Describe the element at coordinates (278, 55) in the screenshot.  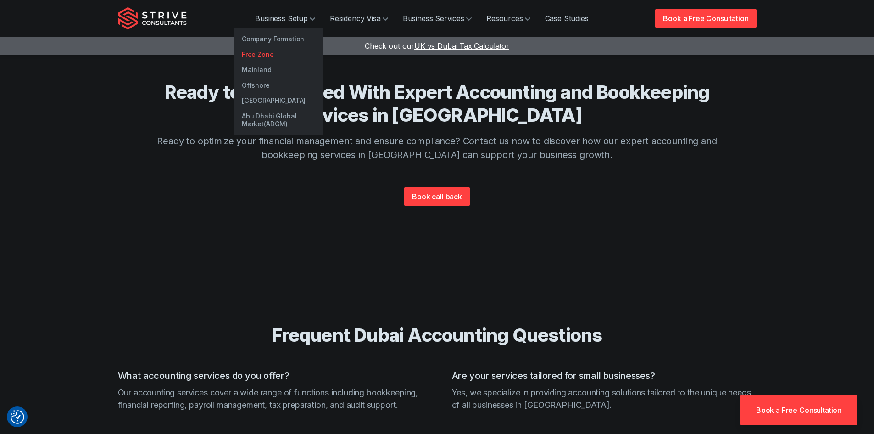
I see `a: Free Zone` at that location.